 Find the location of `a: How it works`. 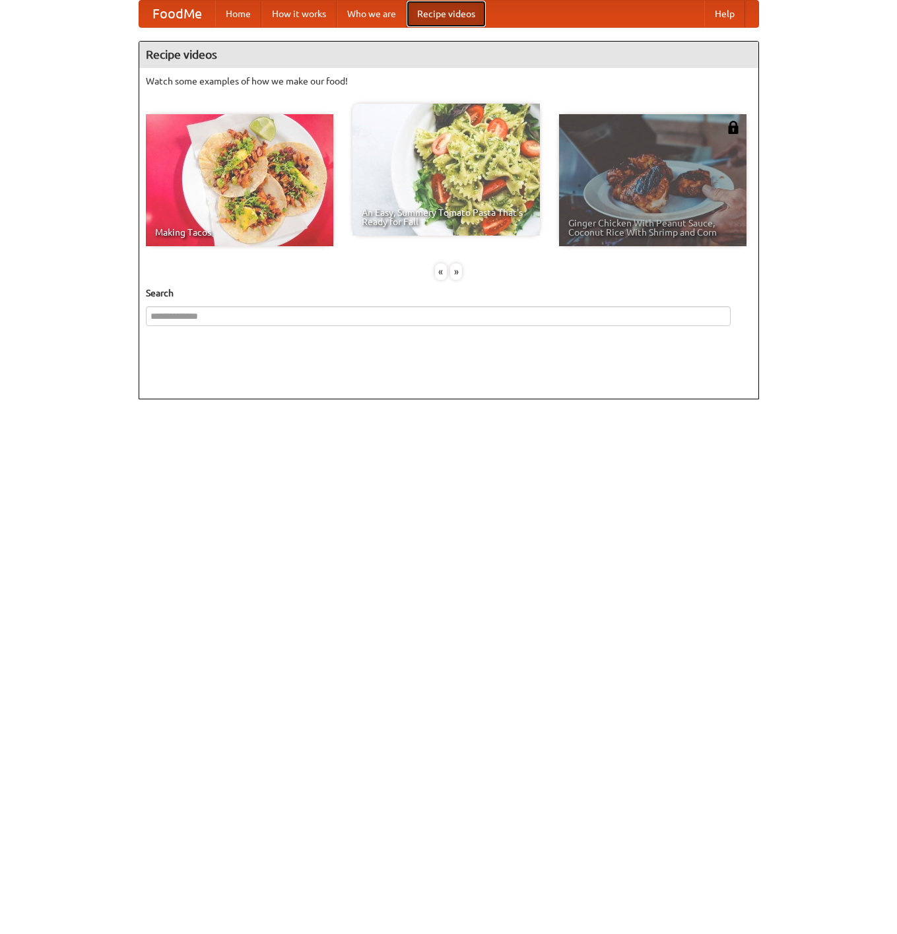

a: How it works is located at coordinates (299, 14).